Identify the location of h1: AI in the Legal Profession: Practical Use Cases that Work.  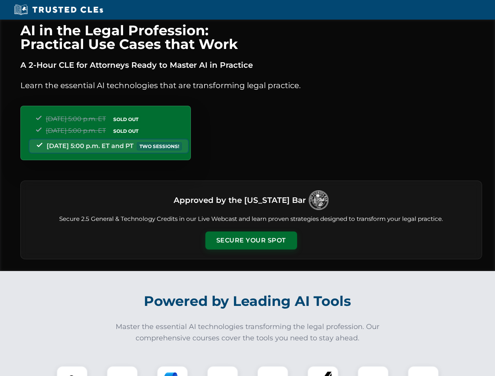
(251, 37).